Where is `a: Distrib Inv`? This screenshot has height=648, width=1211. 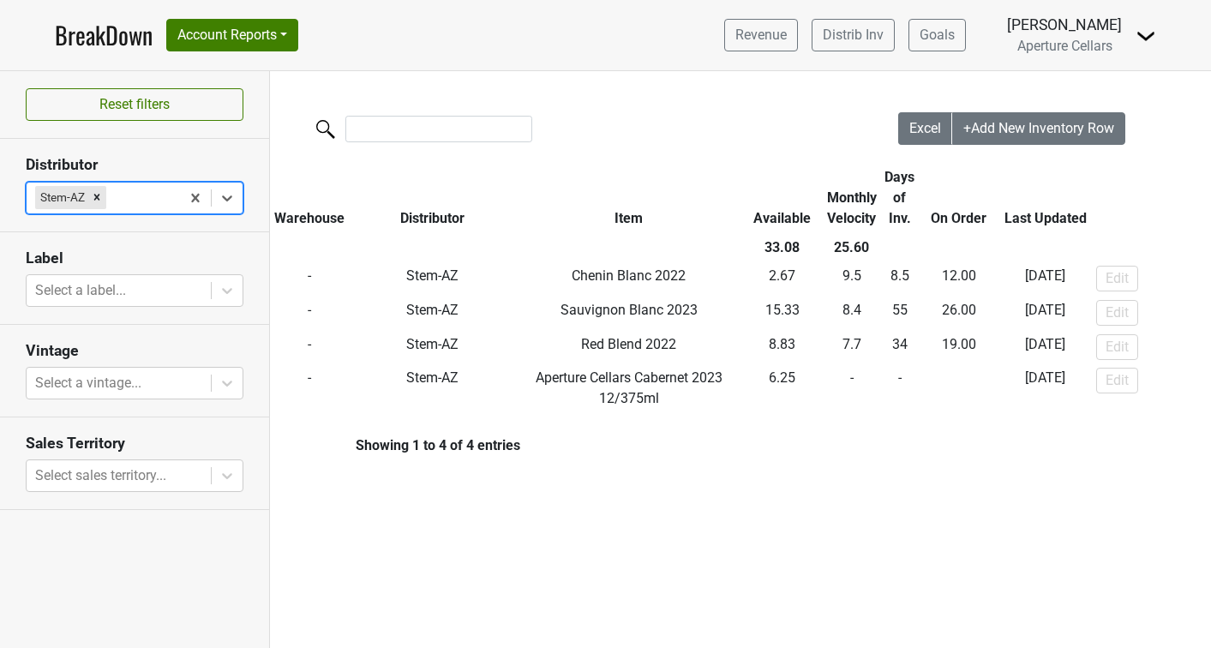
a: Distrib Inv is located at coordinates (853, 35).